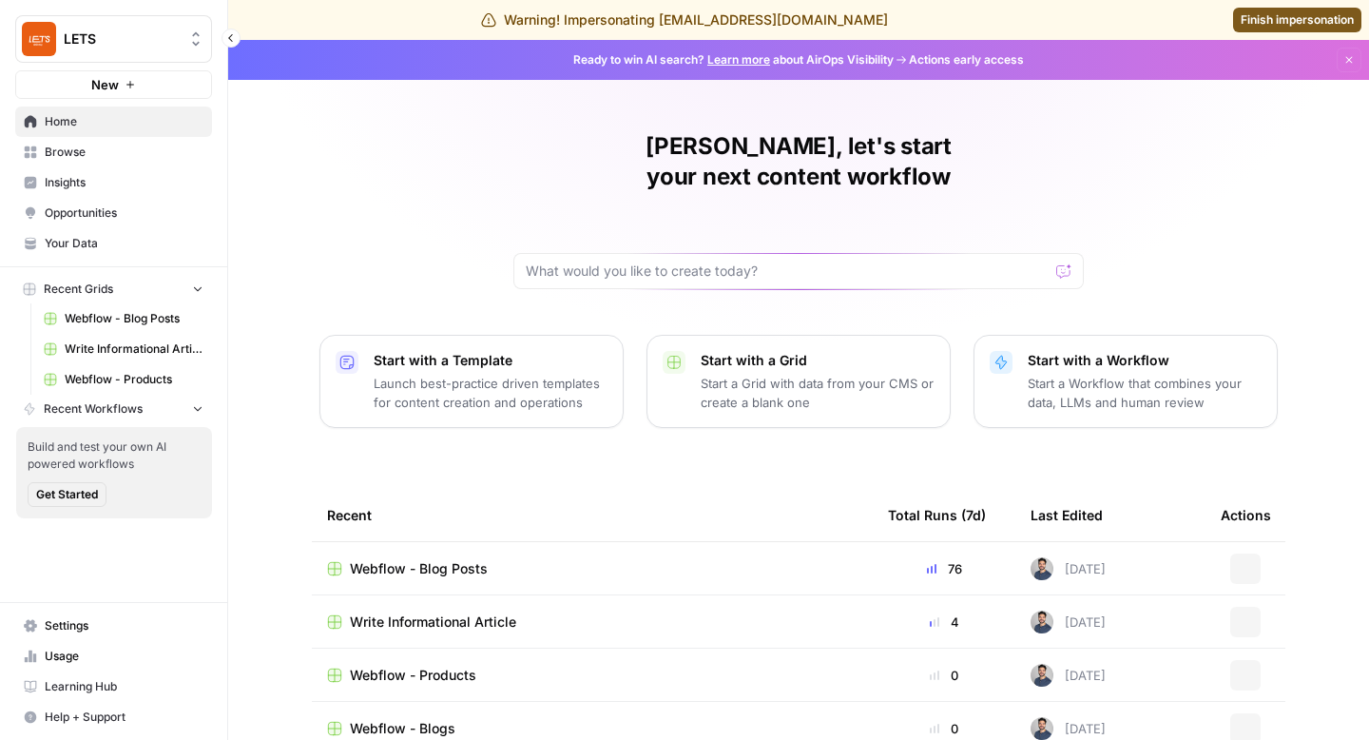 This screenshot has width=1369, height=740. What do you see at coordinates (114, 455) in the screenshot?
I see `span: Build and test your own AI powered workflows` at bounding box center [114, 455].